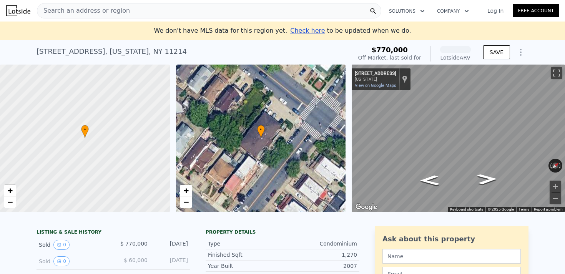 The height and width of the screenshot is (274, 565). I want to click on button: Toggle fullscreen view, so click(557, 73).